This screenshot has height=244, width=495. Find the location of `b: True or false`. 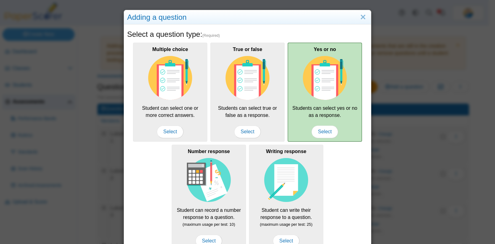

b: True or false is located at coordinates (247, 49).